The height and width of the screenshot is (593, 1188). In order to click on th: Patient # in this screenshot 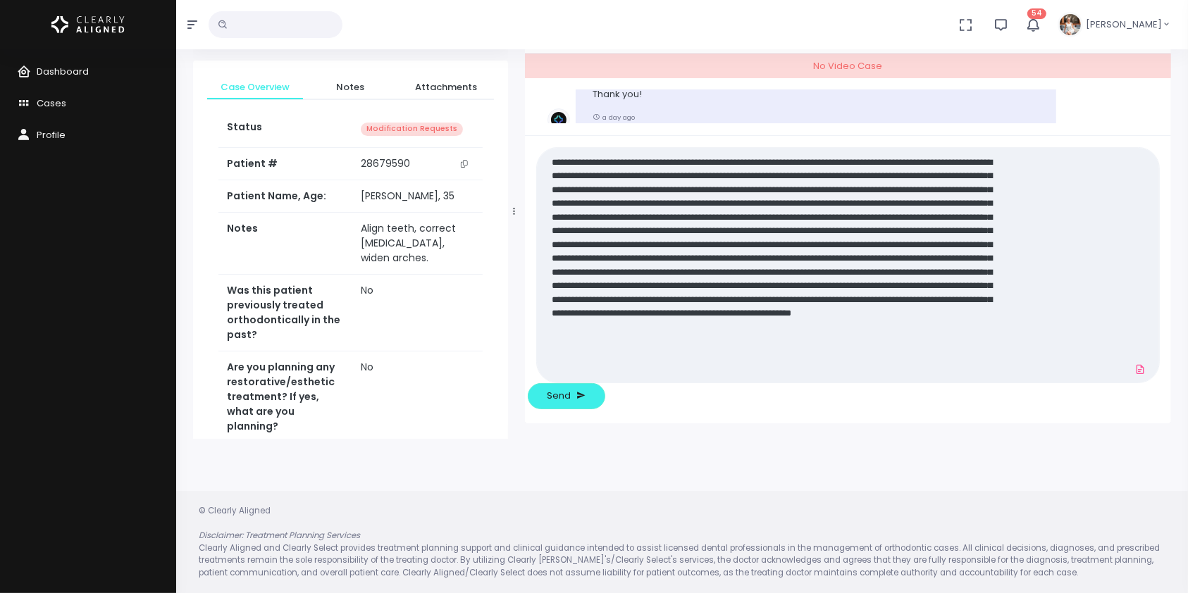, I will do `click(285, 163)`.